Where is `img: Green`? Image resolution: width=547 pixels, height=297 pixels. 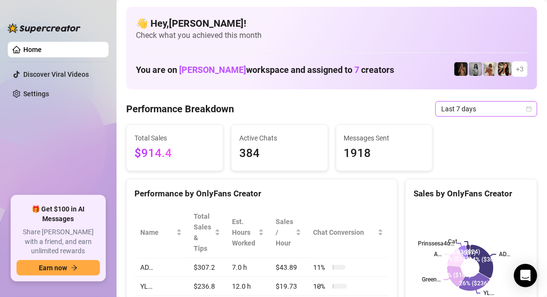 img: Green is located at coordinates (491, 69).